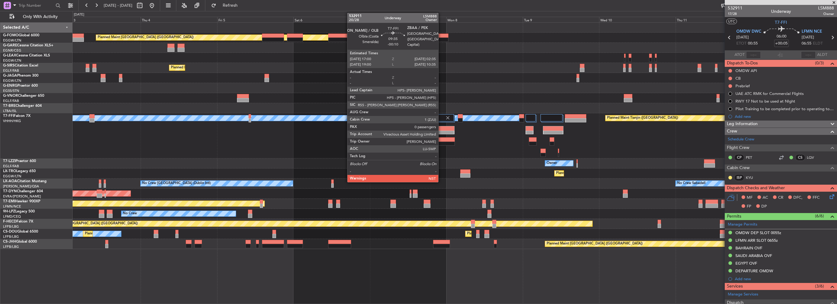  What do you see at coordinates (11, 91) in the screenshot?
I see `a: EGSS/STN` at bounding box center [11, 91].